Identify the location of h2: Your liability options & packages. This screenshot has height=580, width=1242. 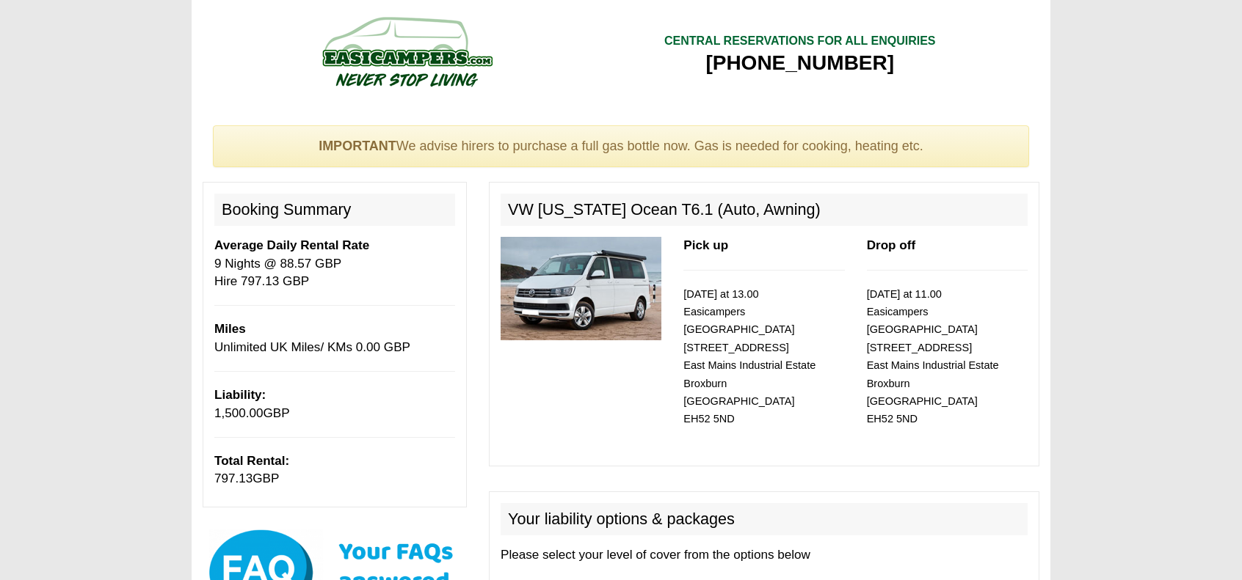
(764, 520).